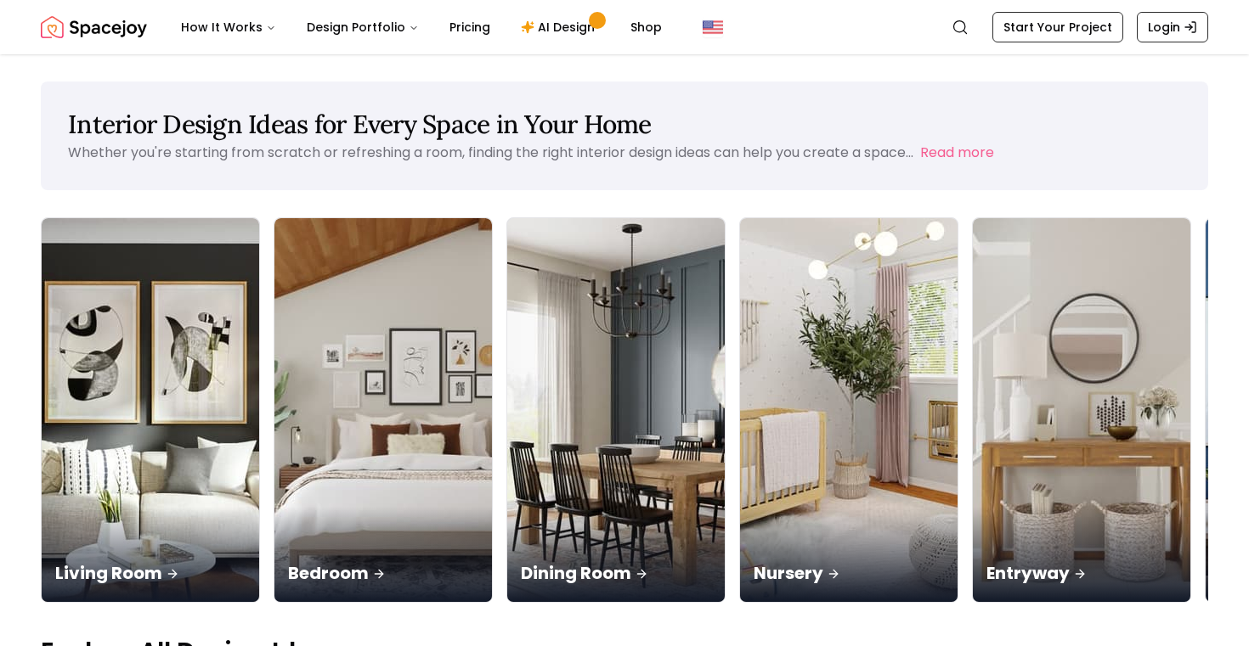 Image resolution: width=1249 pixels, height=646 pixels. Describe the element at coordinates (616, 573) in the screenshot. I see `p: Dining Room` at that location.